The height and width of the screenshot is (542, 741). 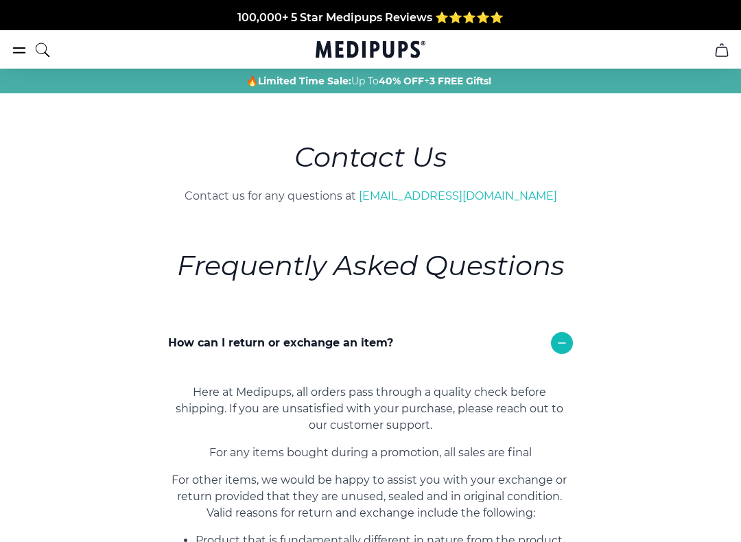 What do you see at coordinates (370, 265) in the screenshot?
I see `h6: Frequently Asked Questions` at bounding box center [370, 265].